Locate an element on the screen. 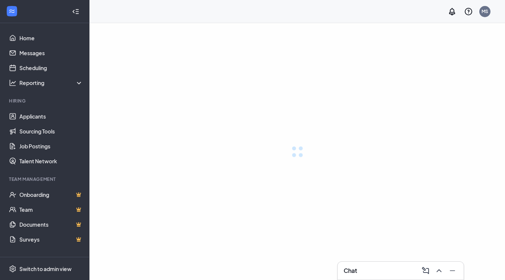 This screenshot has height=280, width=505. h3: Chat is located at coordinates (350, 271).